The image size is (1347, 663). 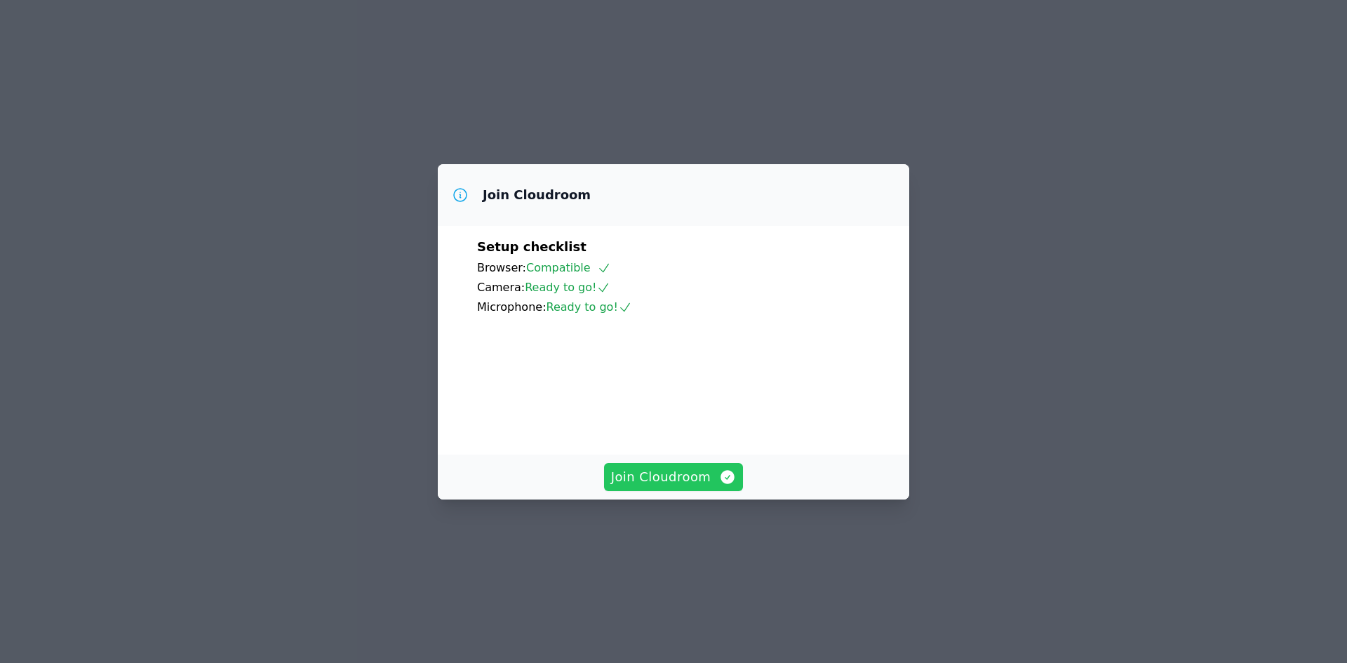 I want to click on h3: Join Cloudroom, so click(x=537, y=195).